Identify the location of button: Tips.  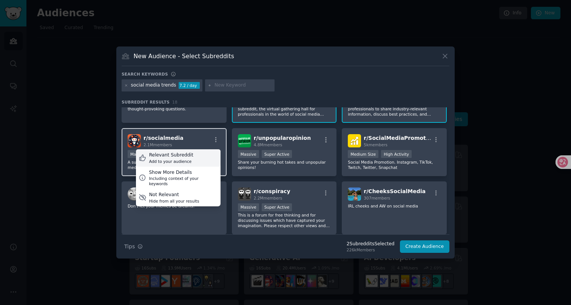
(133, 246).